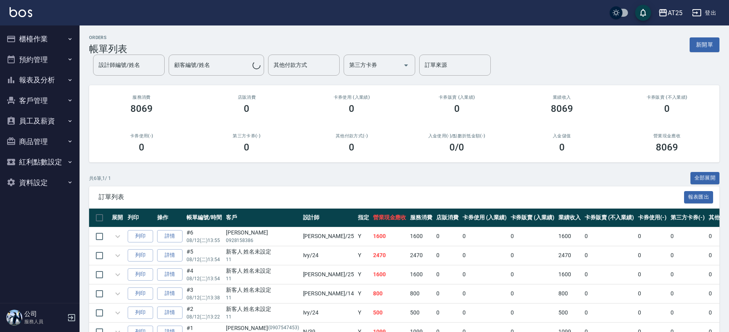 Image resolution: width=729 pixels, height=332 pixels. I want to click on p: 08/12 (二) 13:22, so click(204, 316).